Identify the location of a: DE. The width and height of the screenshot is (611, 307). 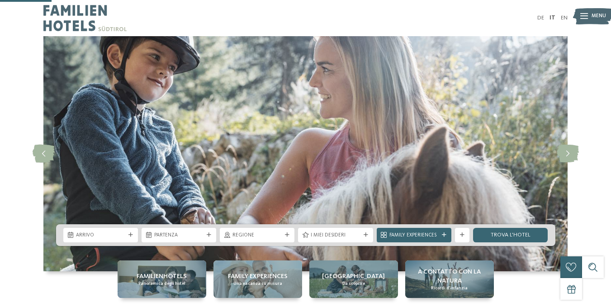
(541, 18).